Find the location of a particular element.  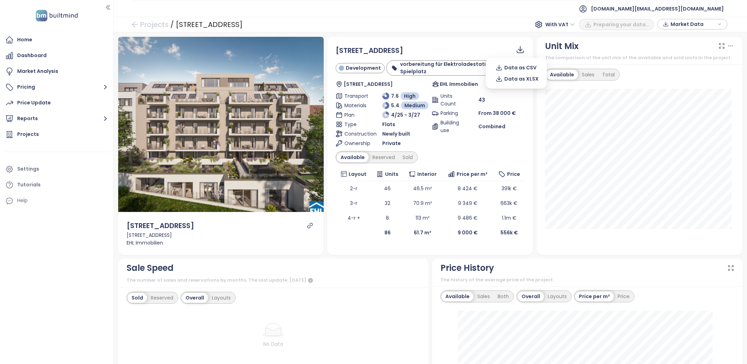

div: Both is located at coordinates (503, 297).